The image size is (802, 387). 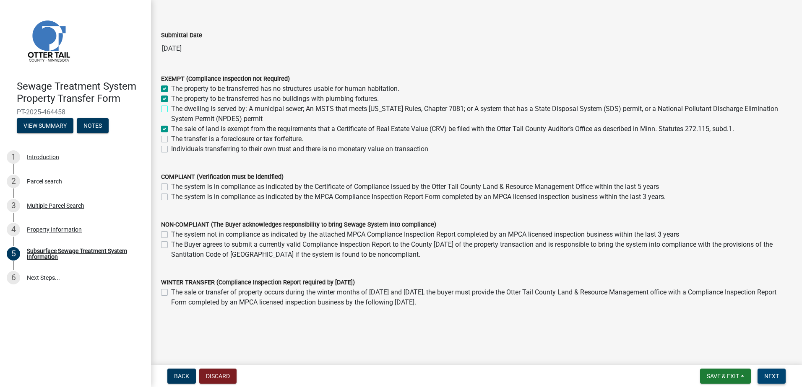 What do you see at coordinates (452, 129) in the screenshot?
I see `label: The sale of land is exempt from the requirements that a Certificate of Real Estate Value (CRV) be...` at bounding box center [452, 129].